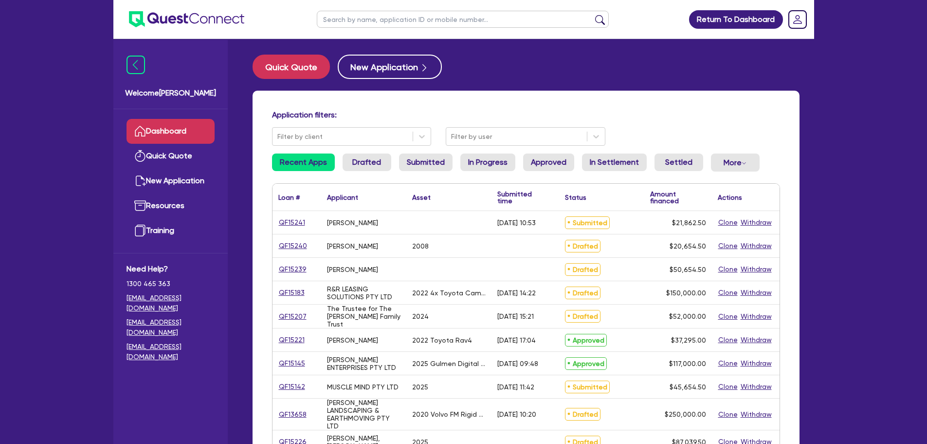 The width and height of the screenshot is (927, 444). I want to click on div: MUSCLE MIND PTY LTD, so click(363, 387).